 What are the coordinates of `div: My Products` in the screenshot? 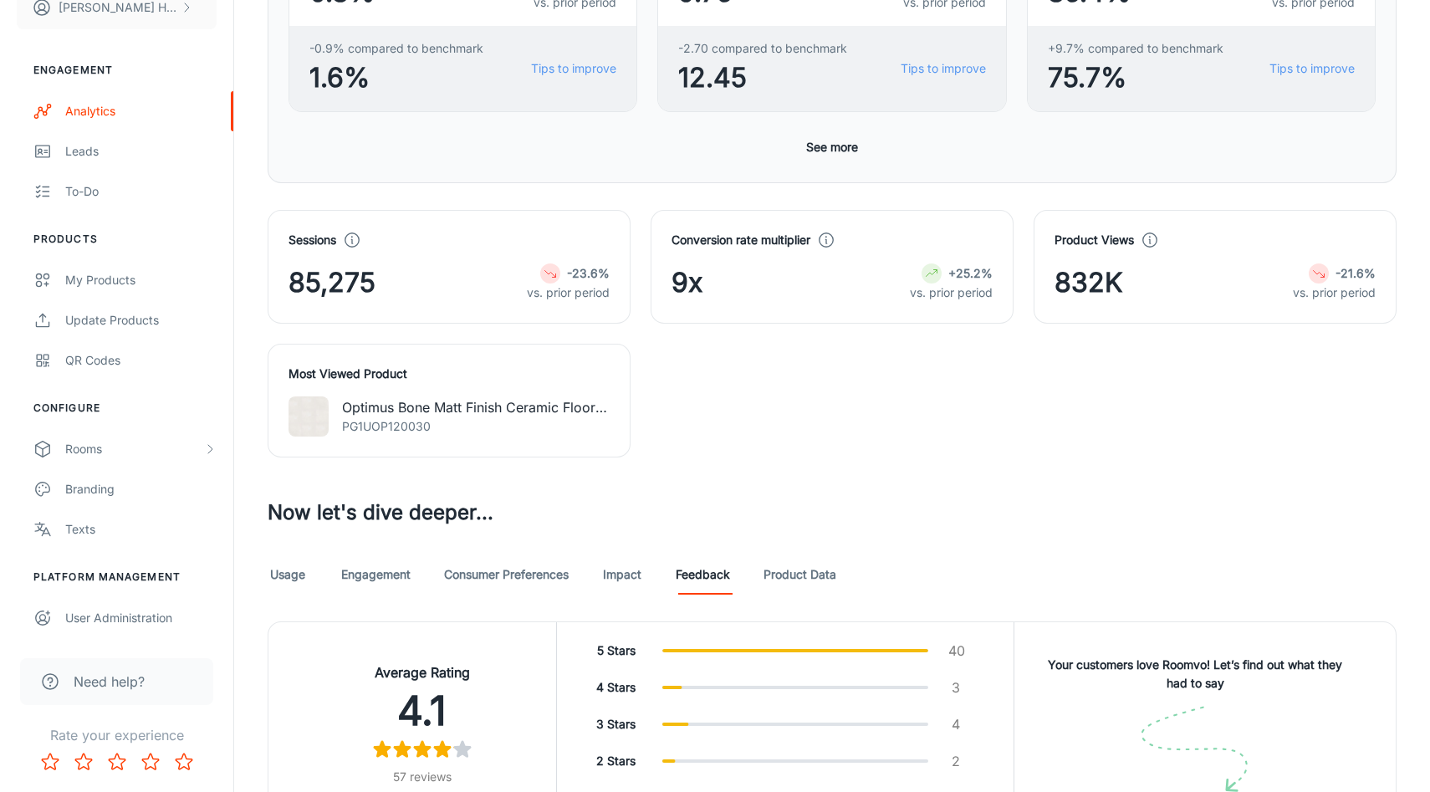 It's located at (141, 280).